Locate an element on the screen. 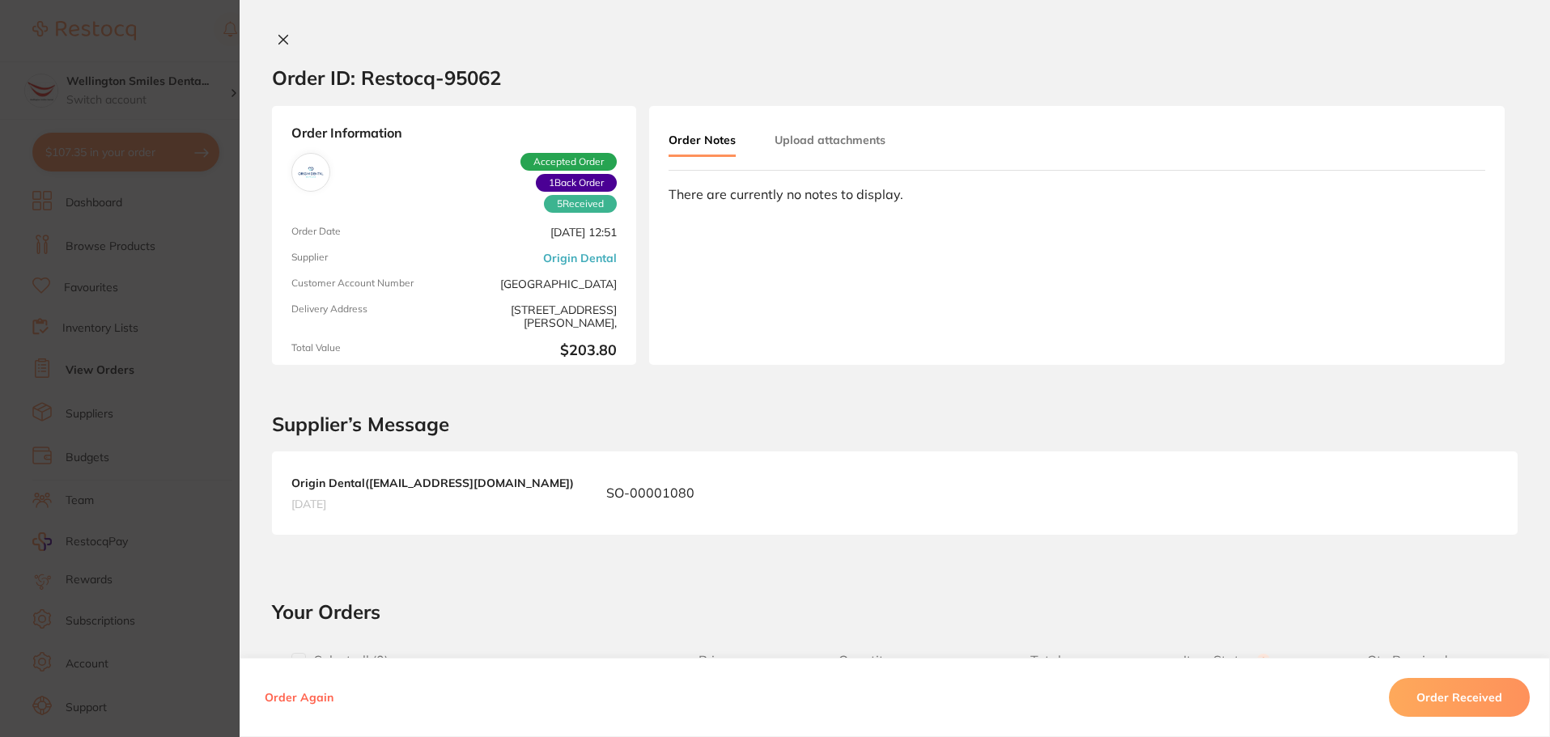  span: Qty Received is located at coordinates (1408, 661).